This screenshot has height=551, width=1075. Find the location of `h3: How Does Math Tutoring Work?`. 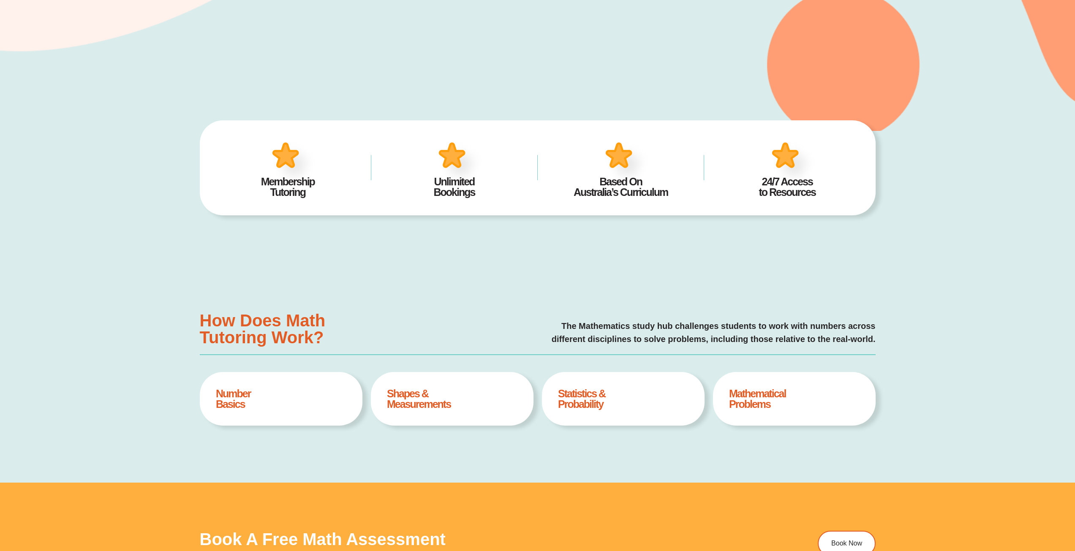

h3: How Does Math Tutoring Work? is located at coordinates (277, 329).